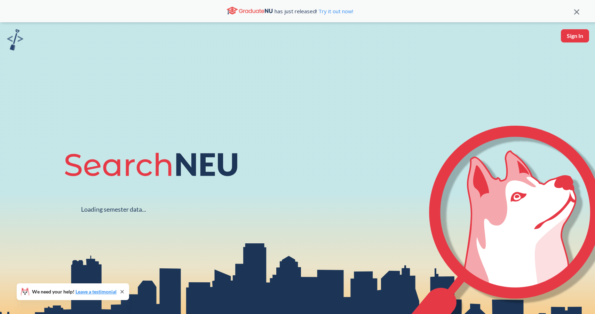 The width and height of the screenshot is (595, 314). What do you see at coordinates (96, 291) in the screenshot?
I see `a: Leave a testimonial` at bounding box center [96, 291].